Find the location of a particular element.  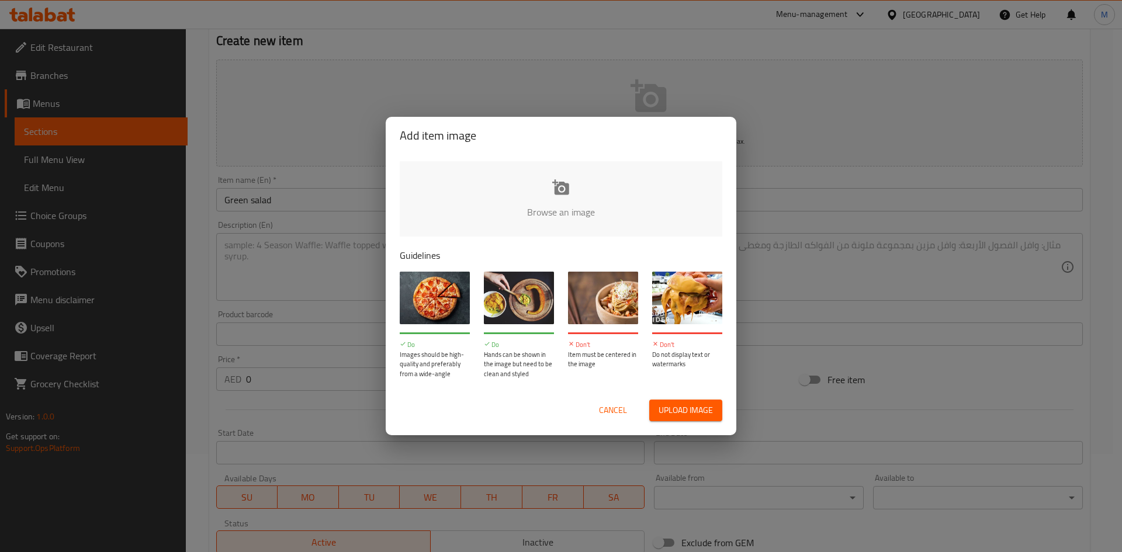

span: Cancel is located at coordinates (613, 410).